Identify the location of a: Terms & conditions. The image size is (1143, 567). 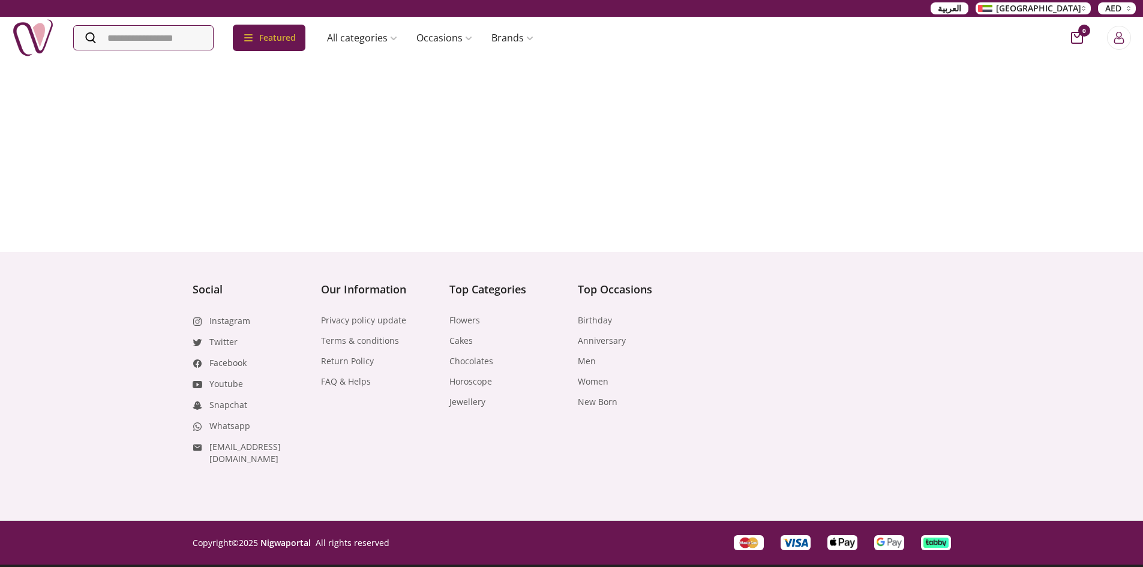
(360, 341).